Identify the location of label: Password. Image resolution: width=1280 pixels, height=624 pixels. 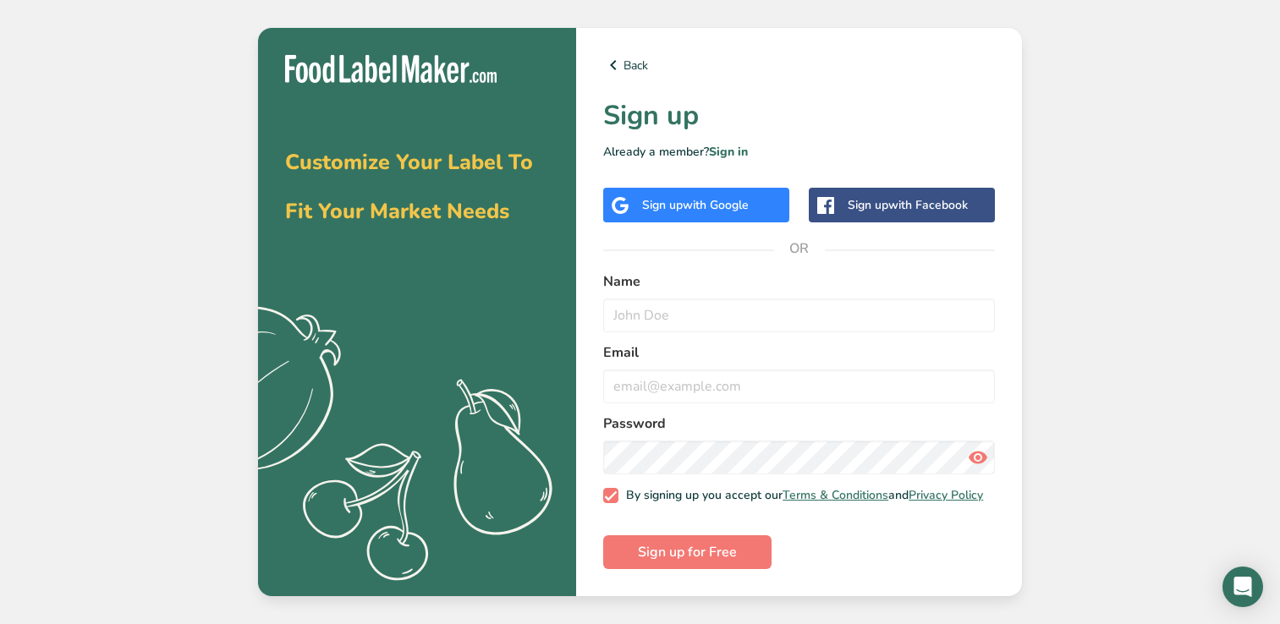
(798, 424).